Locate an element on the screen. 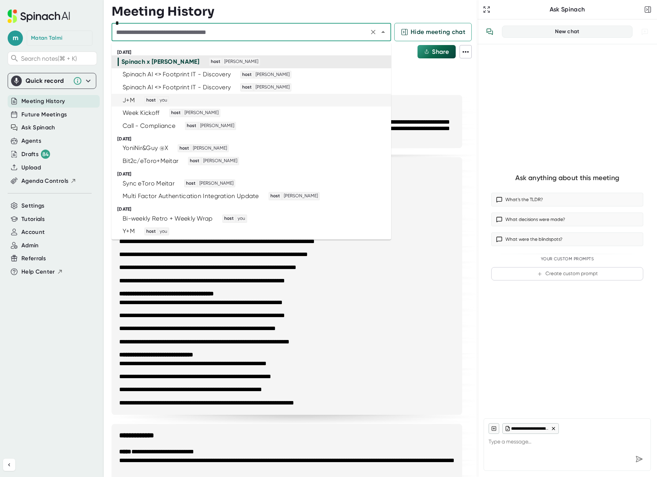 Image resolution: width=657 pixels, height=477 pixels. button: Help Center is located at coordinates (42, 272).